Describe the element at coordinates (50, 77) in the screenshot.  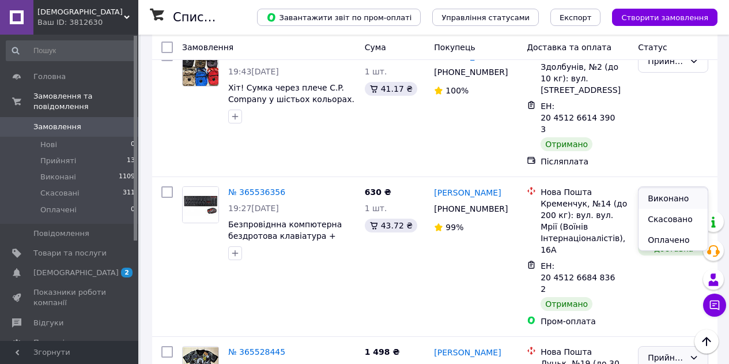
I see `span: Головна` at that location.